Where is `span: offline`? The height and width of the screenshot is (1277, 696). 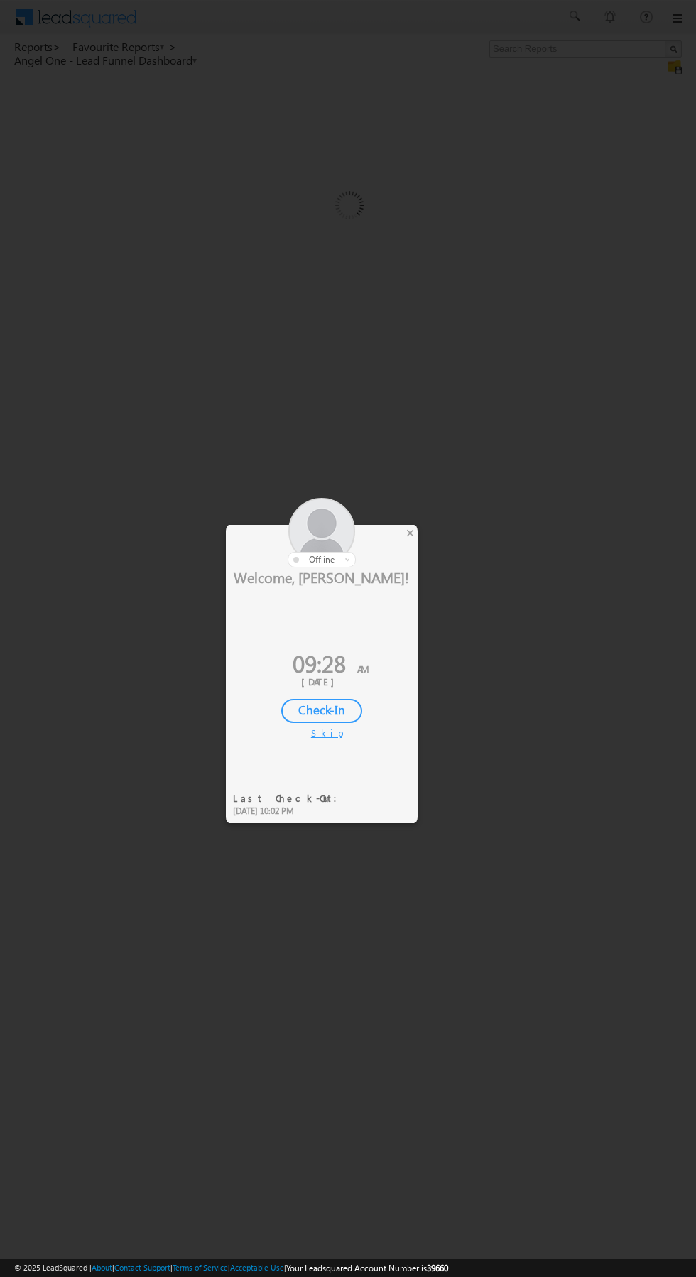
span: offline is located at coordinates (322, 559).